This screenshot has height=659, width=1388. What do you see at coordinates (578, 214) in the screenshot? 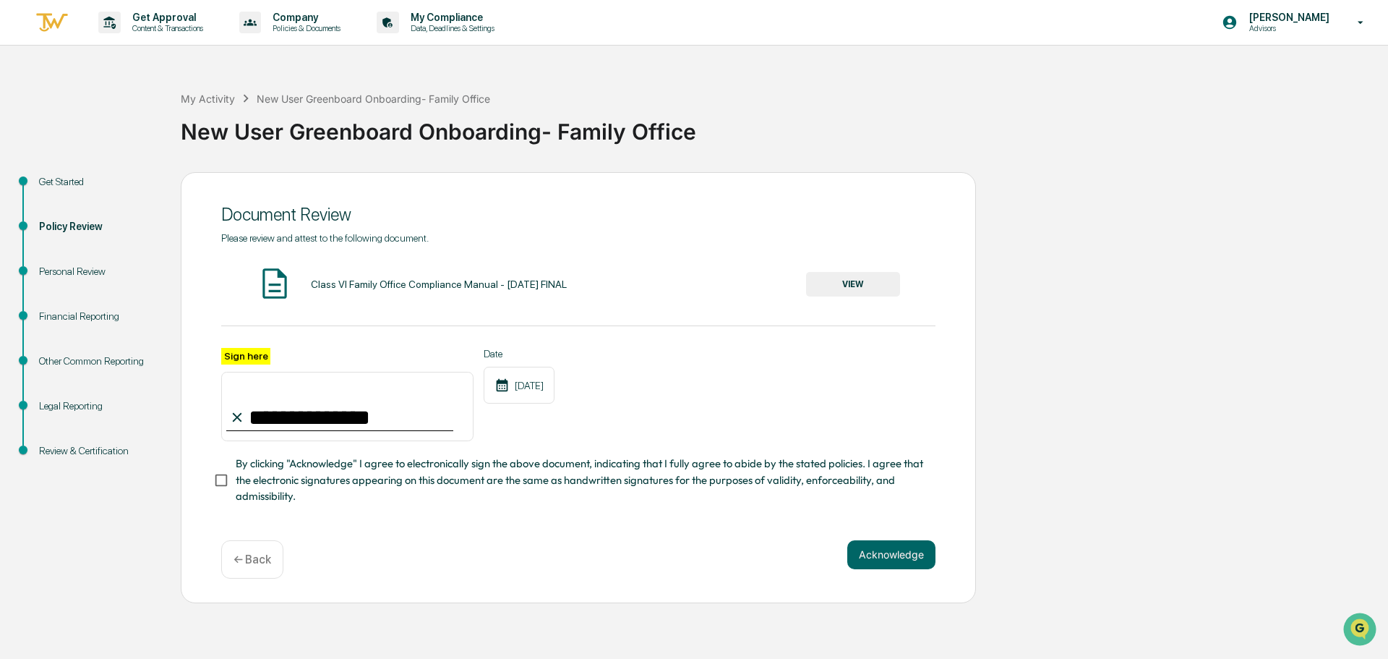
I see `div: Document Review` at bounding box center [578, 214].